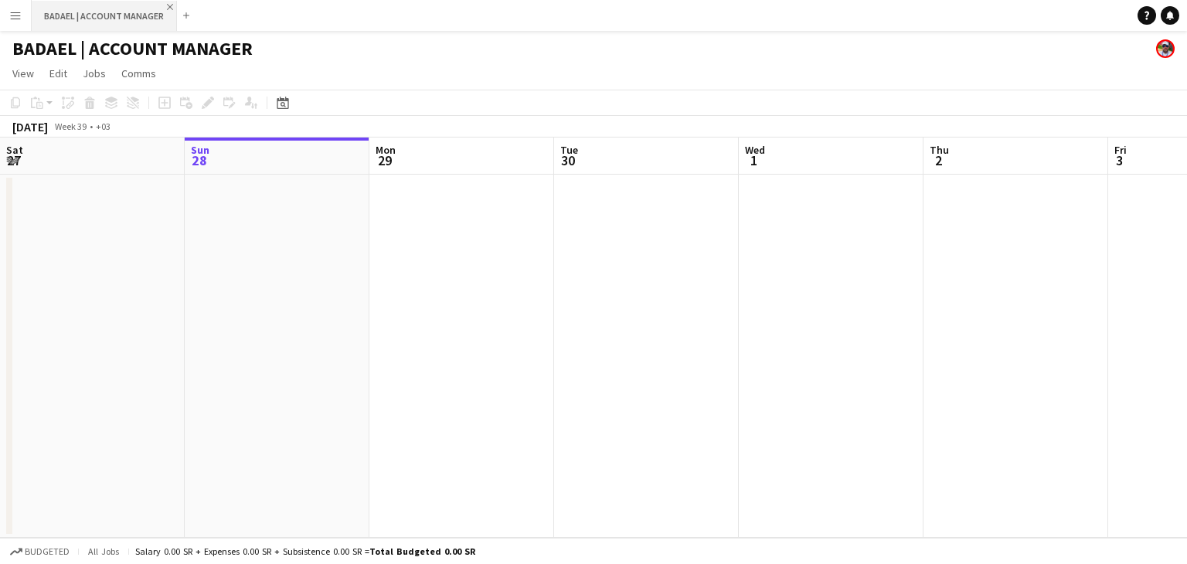  Describe the element at coordinates (23, 73) in the screenshot. I see `a: View` at that location.